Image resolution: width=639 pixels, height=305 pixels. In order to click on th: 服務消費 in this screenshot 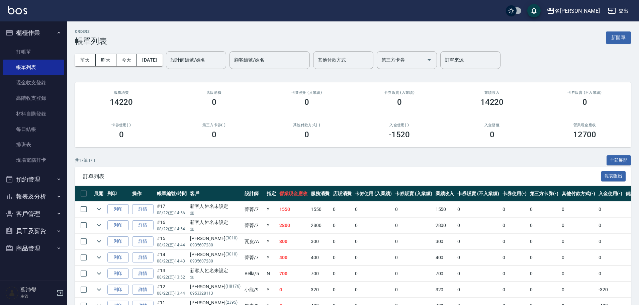, I will do `click(320, 193)`.